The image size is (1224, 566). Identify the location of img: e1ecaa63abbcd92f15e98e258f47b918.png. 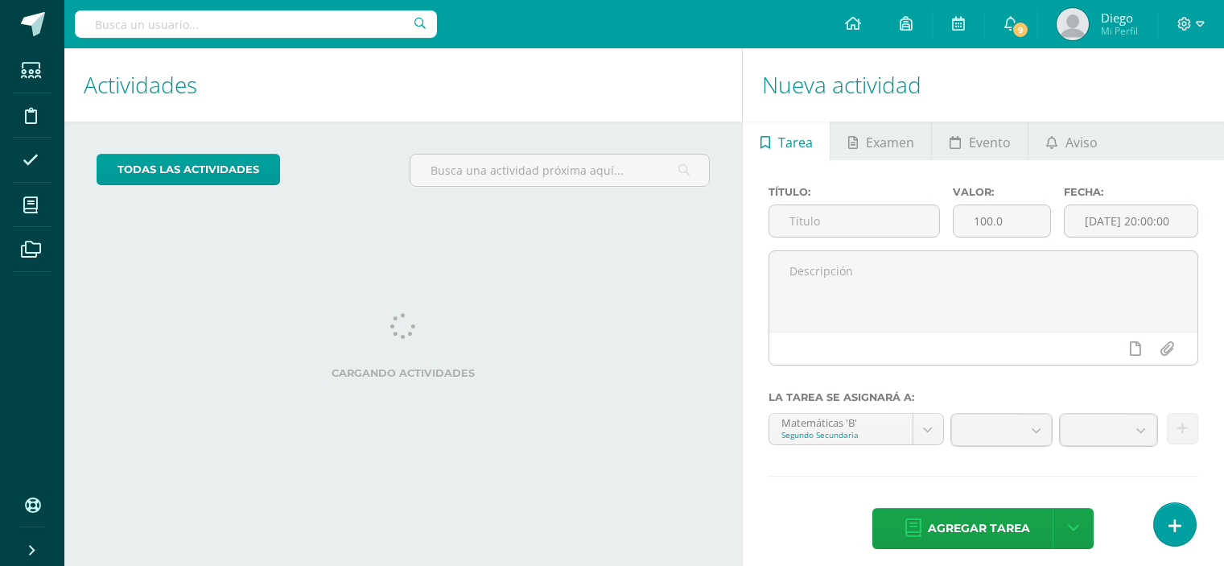
(1073, 24).